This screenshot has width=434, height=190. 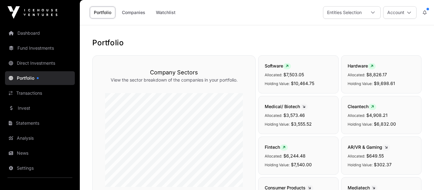 What do you see at coordinates (134, 12) in the screenshot?
I see `a: Companies` at bounding box center [134, 12].